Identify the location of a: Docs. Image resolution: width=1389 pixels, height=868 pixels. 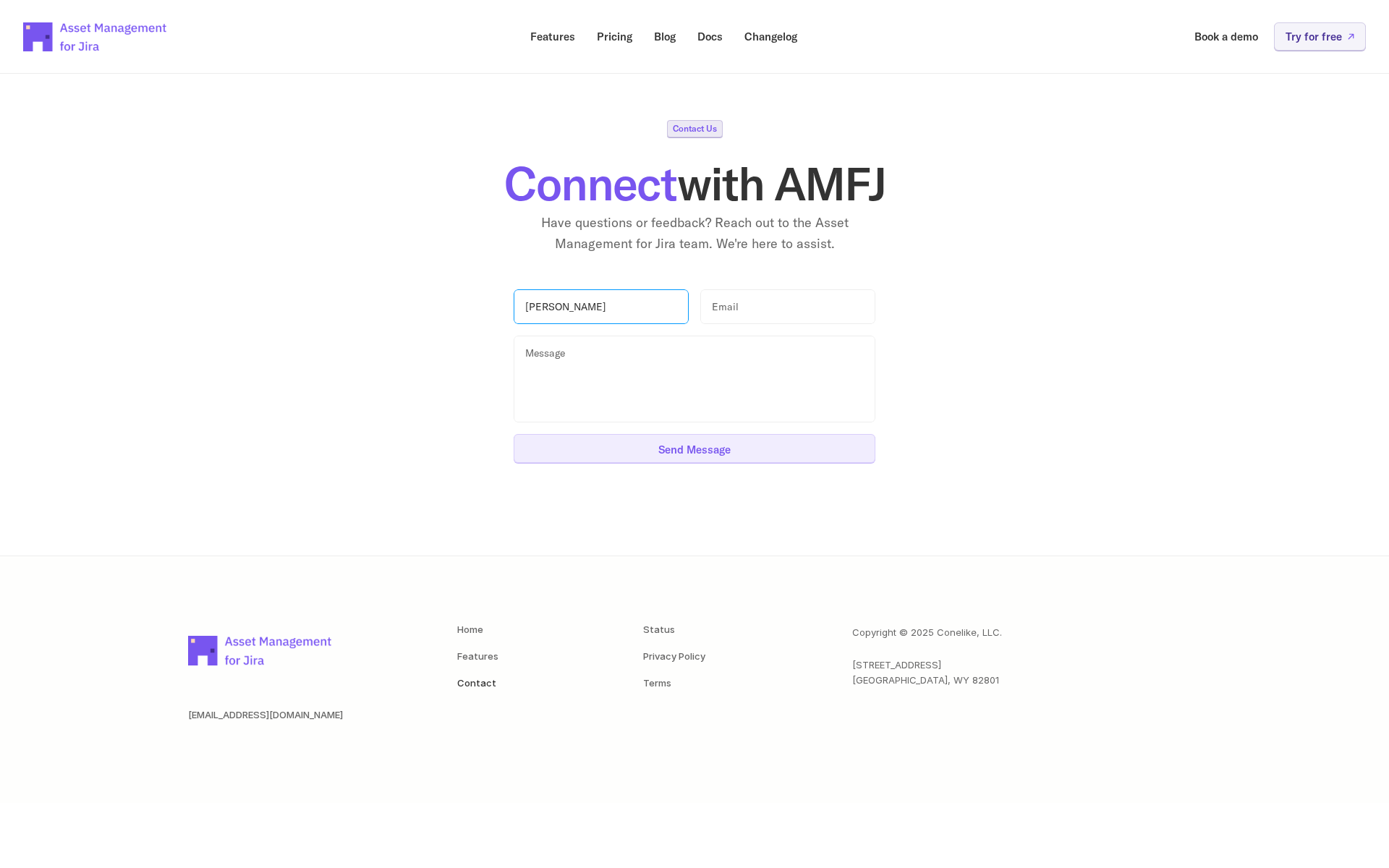
(710, 36).